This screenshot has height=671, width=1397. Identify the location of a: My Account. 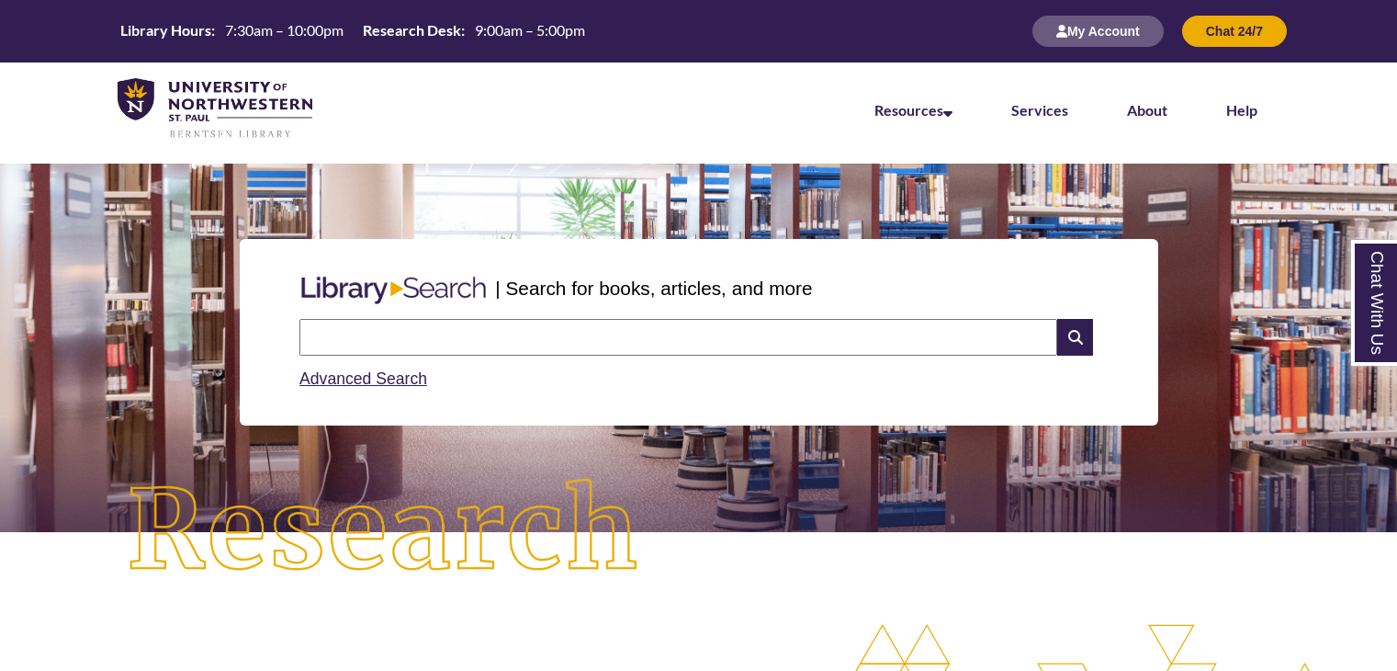
(1098, 30).